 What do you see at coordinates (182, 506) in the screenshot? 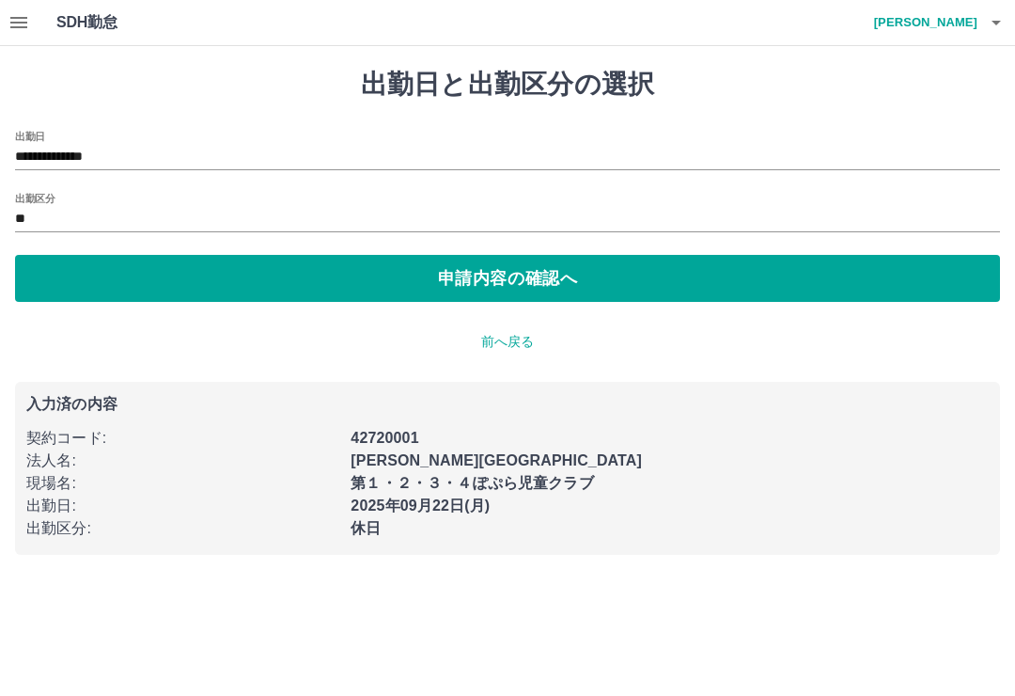
I see `p: 出勤日 :` at bounding box center [182, 506].